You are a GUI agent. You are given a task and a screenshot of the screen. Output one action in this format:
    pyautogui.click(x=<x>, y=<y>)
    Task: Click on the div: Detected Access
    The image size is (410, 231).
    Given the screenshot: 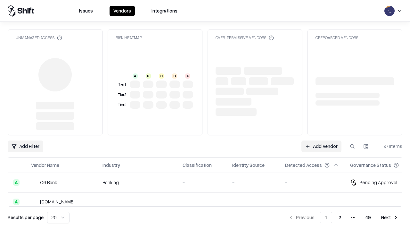 What is the action you would take?
    pyautogui.click(x=304, y=165)
    